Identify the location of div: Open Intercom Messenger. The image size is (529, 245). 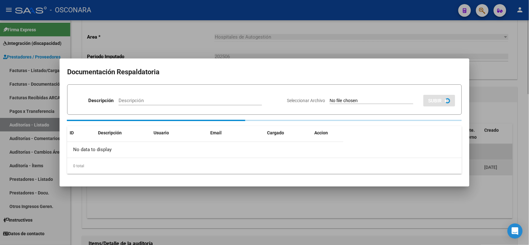
(516, 231).